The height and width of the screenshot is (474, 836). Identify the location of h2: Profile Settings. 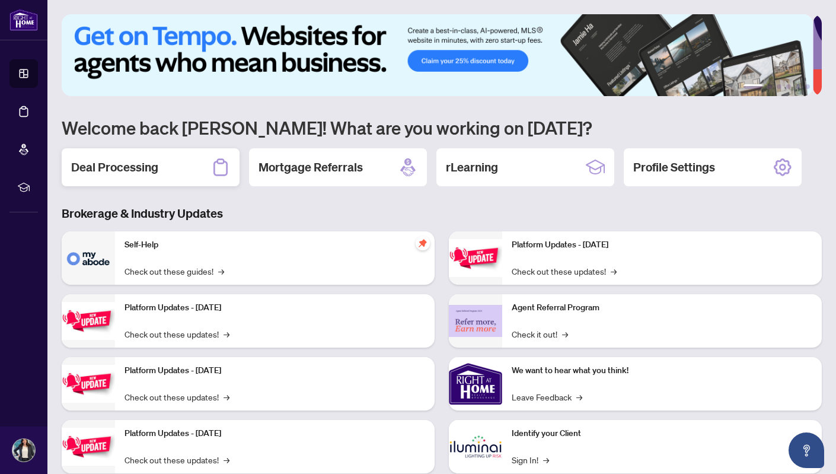
(674, 167).